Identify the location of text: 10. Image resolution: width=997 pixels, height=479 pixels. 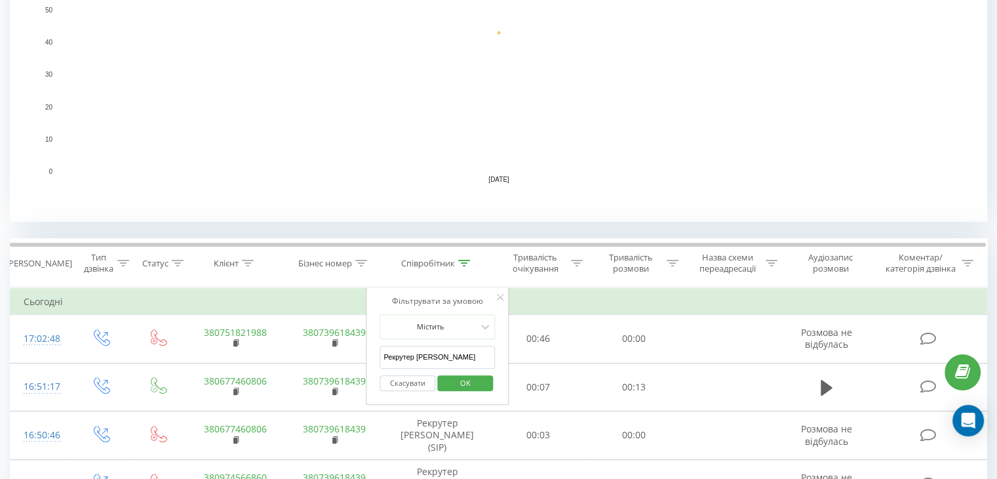
(49, 139).